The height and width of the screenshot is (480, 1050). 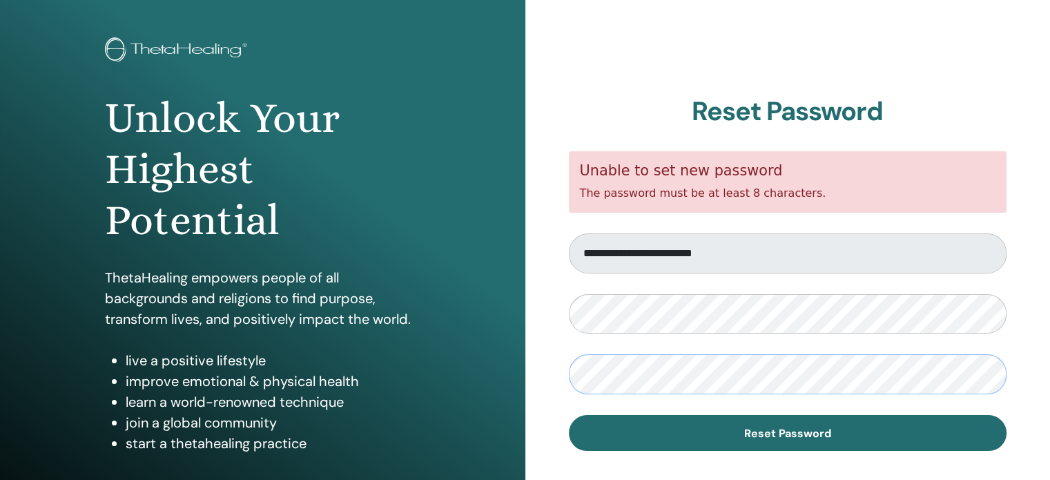 What do you see at coordinates (262, 169) in the screenshot?
I see `h1: Unlock Your Highest Potential` at bounding box center [262, 169].